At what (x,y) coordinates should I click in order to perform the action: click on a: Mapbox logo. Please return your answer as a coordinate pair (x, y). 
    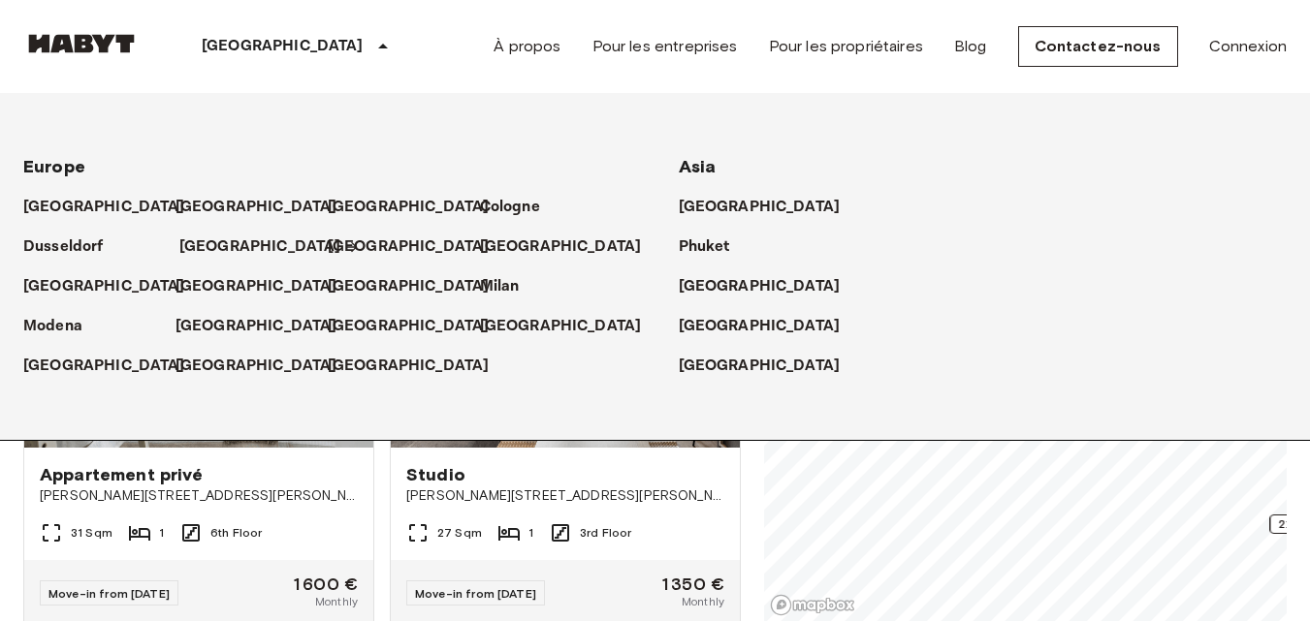
    Looking at the image, I should click on (812, 605).